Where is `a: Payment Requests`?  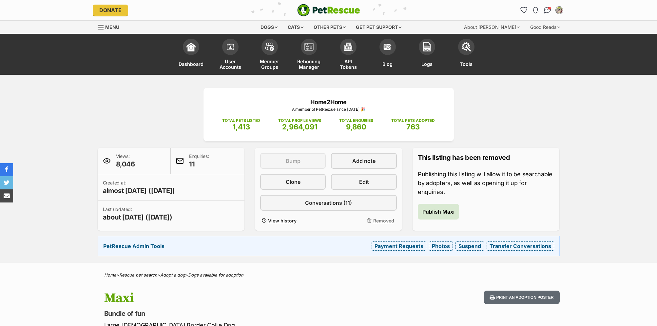 a: Payment Requests is located at coordinates (399, 246).